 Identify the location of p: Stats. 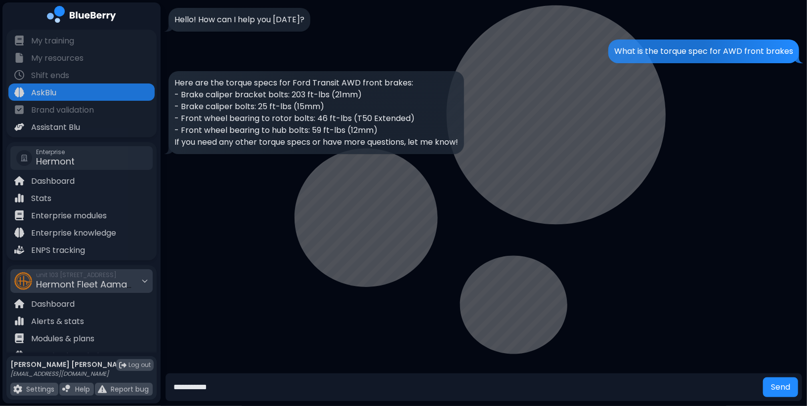
(41, 199).